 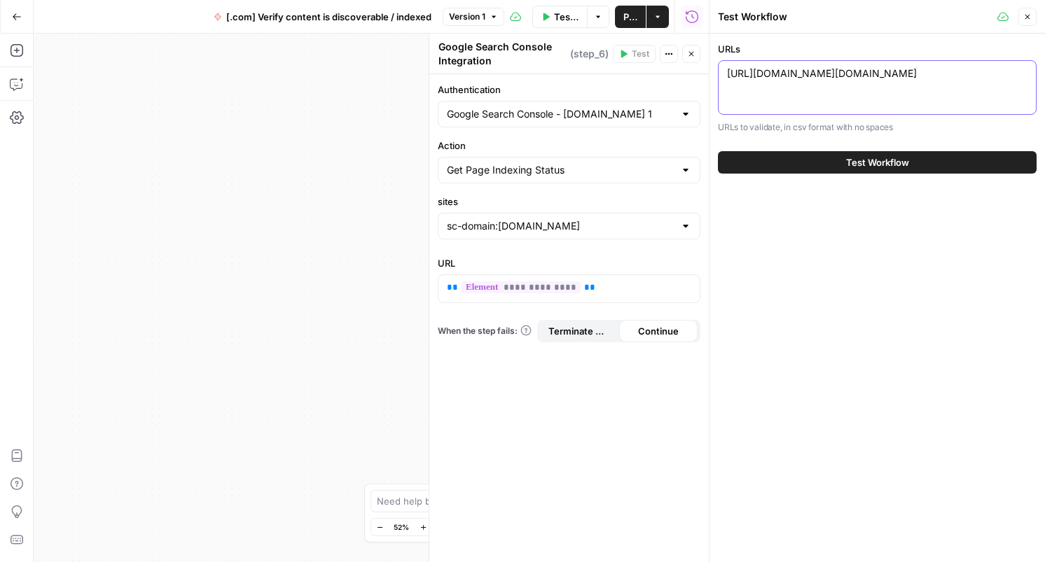 What do you see at coordinates (630, 17) in the screenshot?
I see `span: Publish` at bounding box center [630, 17].